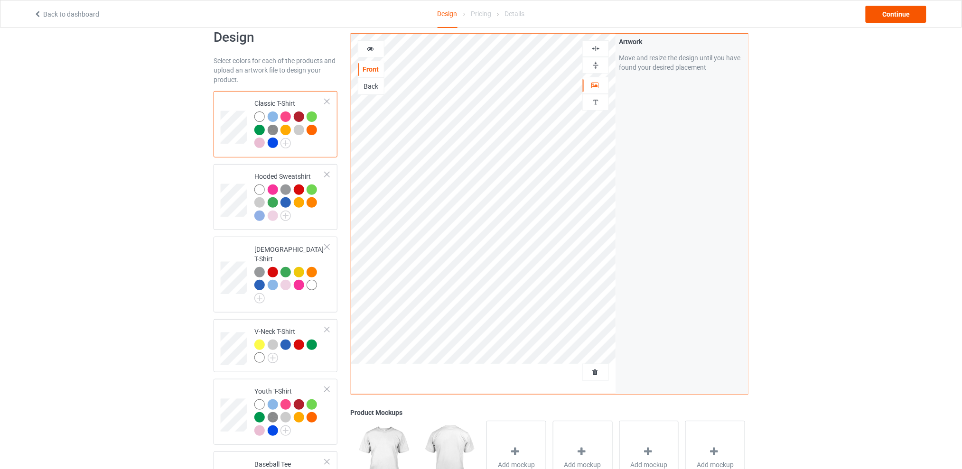 The height and width of the screenshot is (469, 962). Describe the element at coordinates (275, 37) in the screenshot. I see `h1: Design` at that location.